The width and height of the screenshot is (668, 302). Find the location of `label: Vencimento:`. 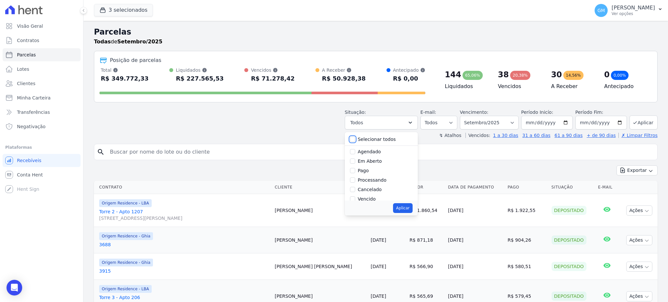

label: Vencimento: is located at coordinates (474, 112).